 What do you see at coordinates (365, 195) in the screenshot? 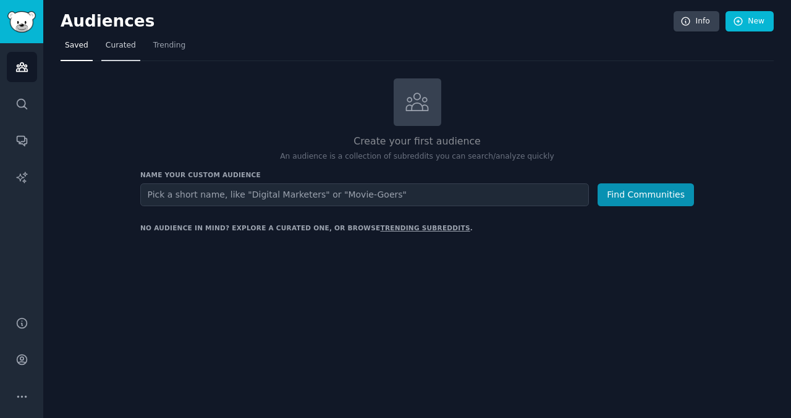
I see `input: Pick a short name, like "Digital Marketers" or "Movie-Goers"` at bounding box center [365, 195].